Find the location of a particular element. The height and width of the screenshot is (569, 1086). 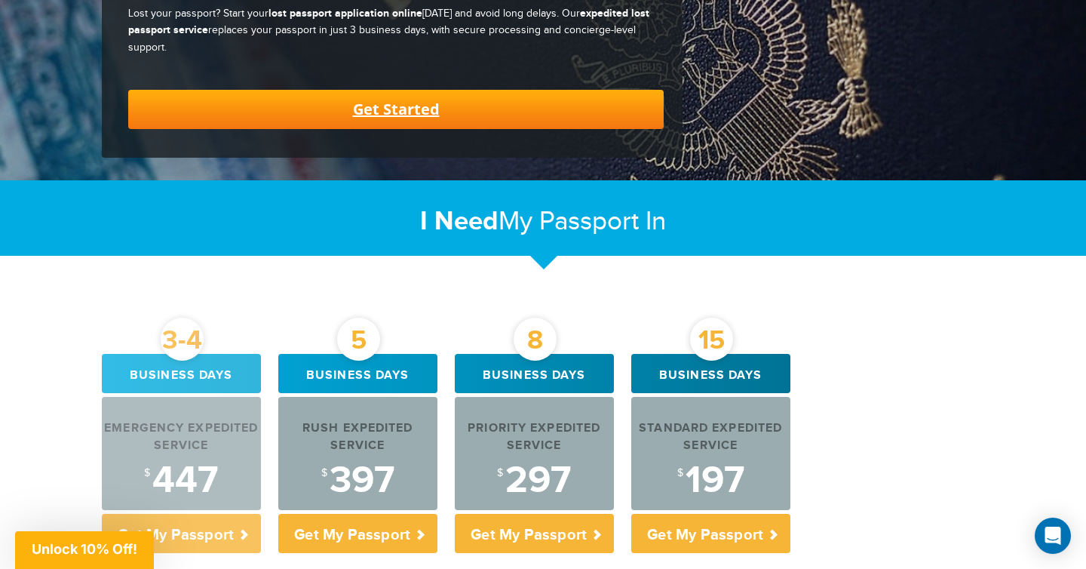

a: 3-4 Business days Emergency Expedited Service $447 Get My Passport is located at coordinates (181, 453).